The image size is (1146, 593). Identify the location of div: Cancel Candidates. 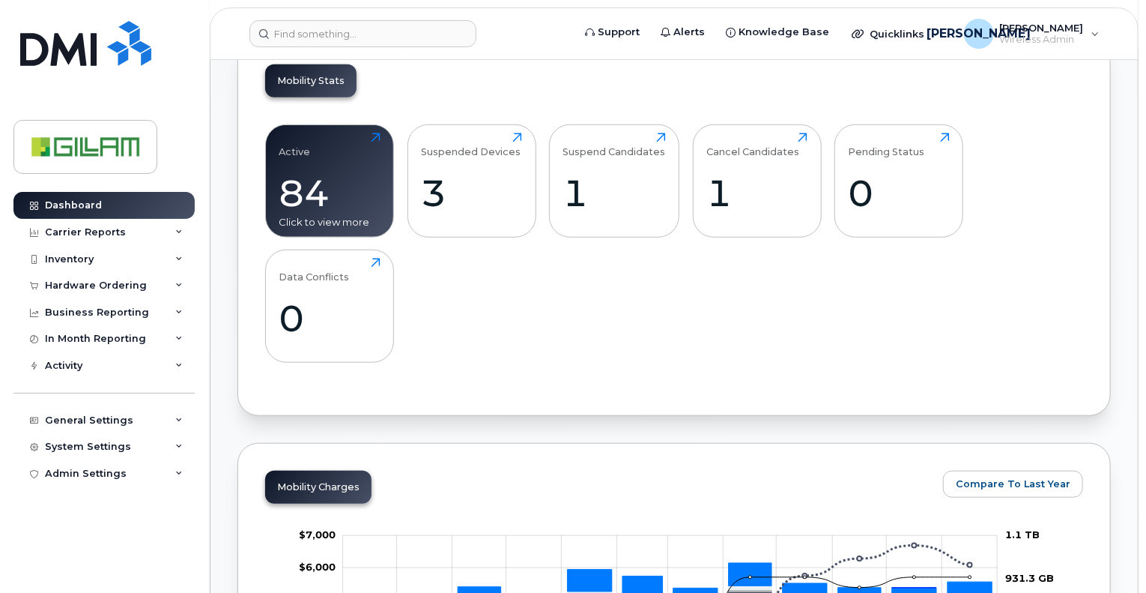
(753, 145).